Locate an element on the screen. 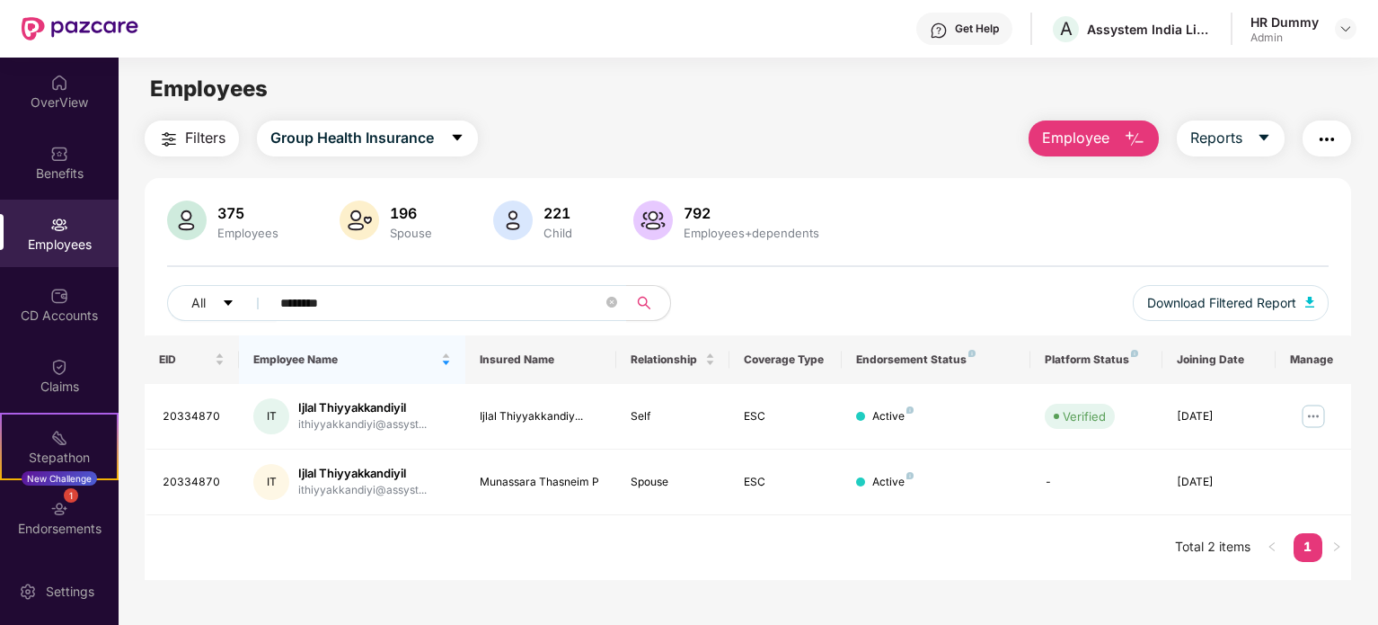  div: 1 is located at coordinates (71, 495).